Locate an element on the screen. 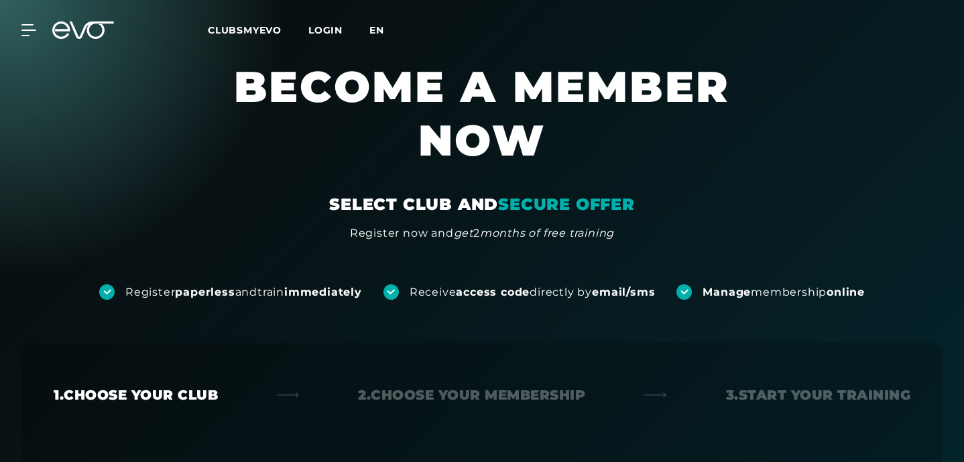  strong: Manage is located at coordinates (726, 292).